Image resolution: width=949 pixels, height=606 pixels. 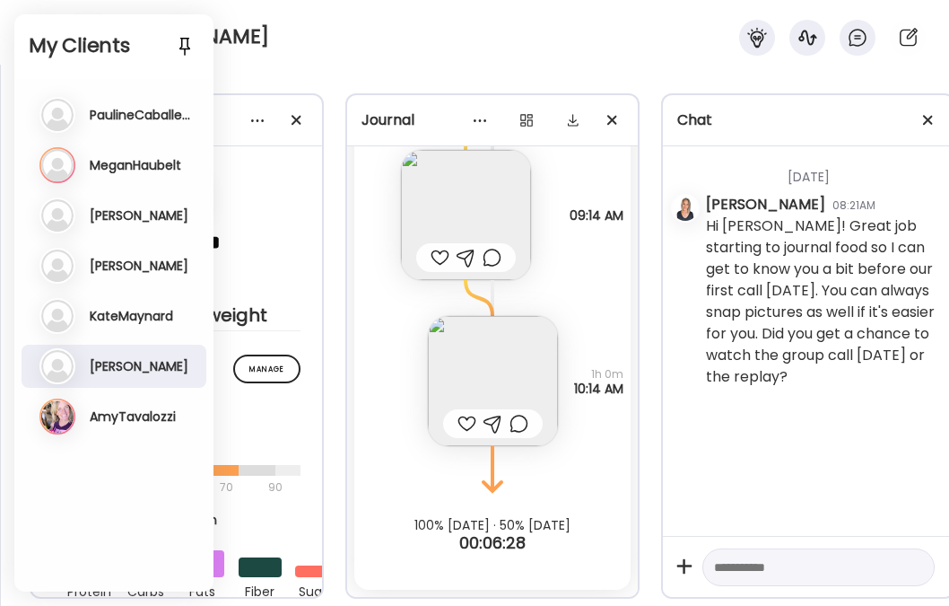 I want to click on div: fiber, so click(x=260, y=589).